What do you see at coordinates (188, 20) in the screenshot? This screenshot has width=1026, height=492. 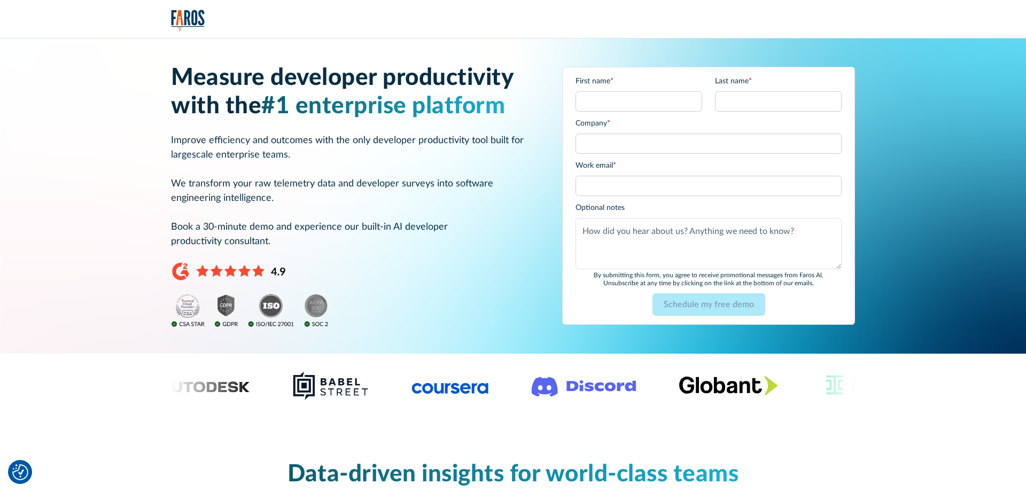 I see `a: home` at bounding box center [188, 20].